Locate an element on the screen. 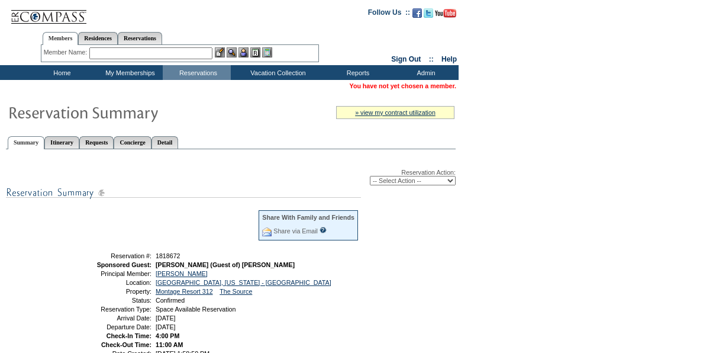 The image size is (716, 353). td: Admin is located at coordinates (424, 72).